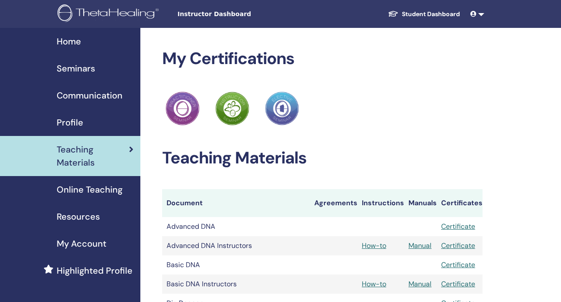 Image resolution: width=561 pixels, height=302 pixels. What do you see at coordinates (322, 59) in the screenshot?
I see `h2: My Certifications` at bounding box center [322, 59].